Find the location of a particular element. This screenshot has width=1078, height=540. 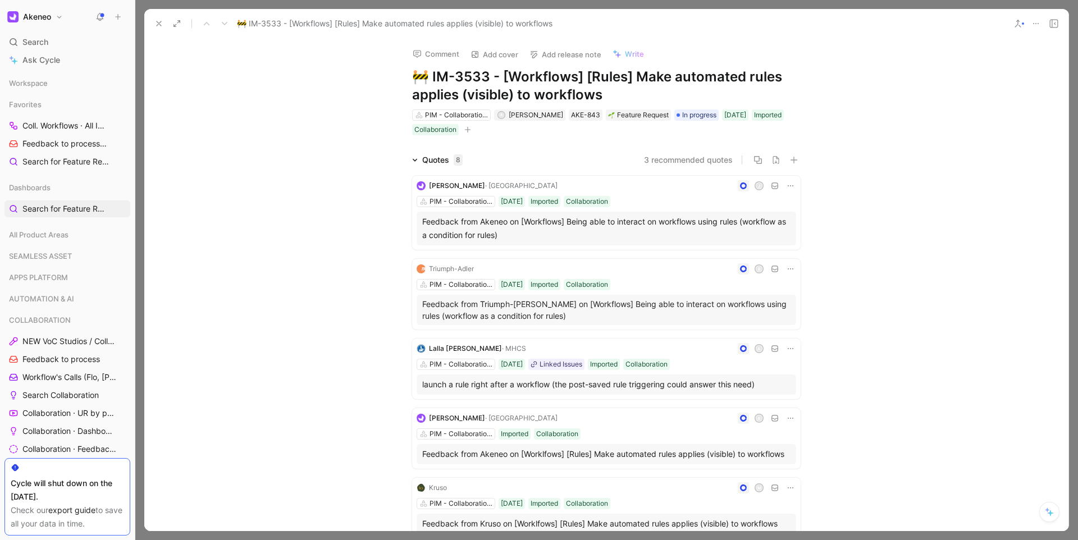

div: AUTOMATION & AI is located at coordinates (67, 299).